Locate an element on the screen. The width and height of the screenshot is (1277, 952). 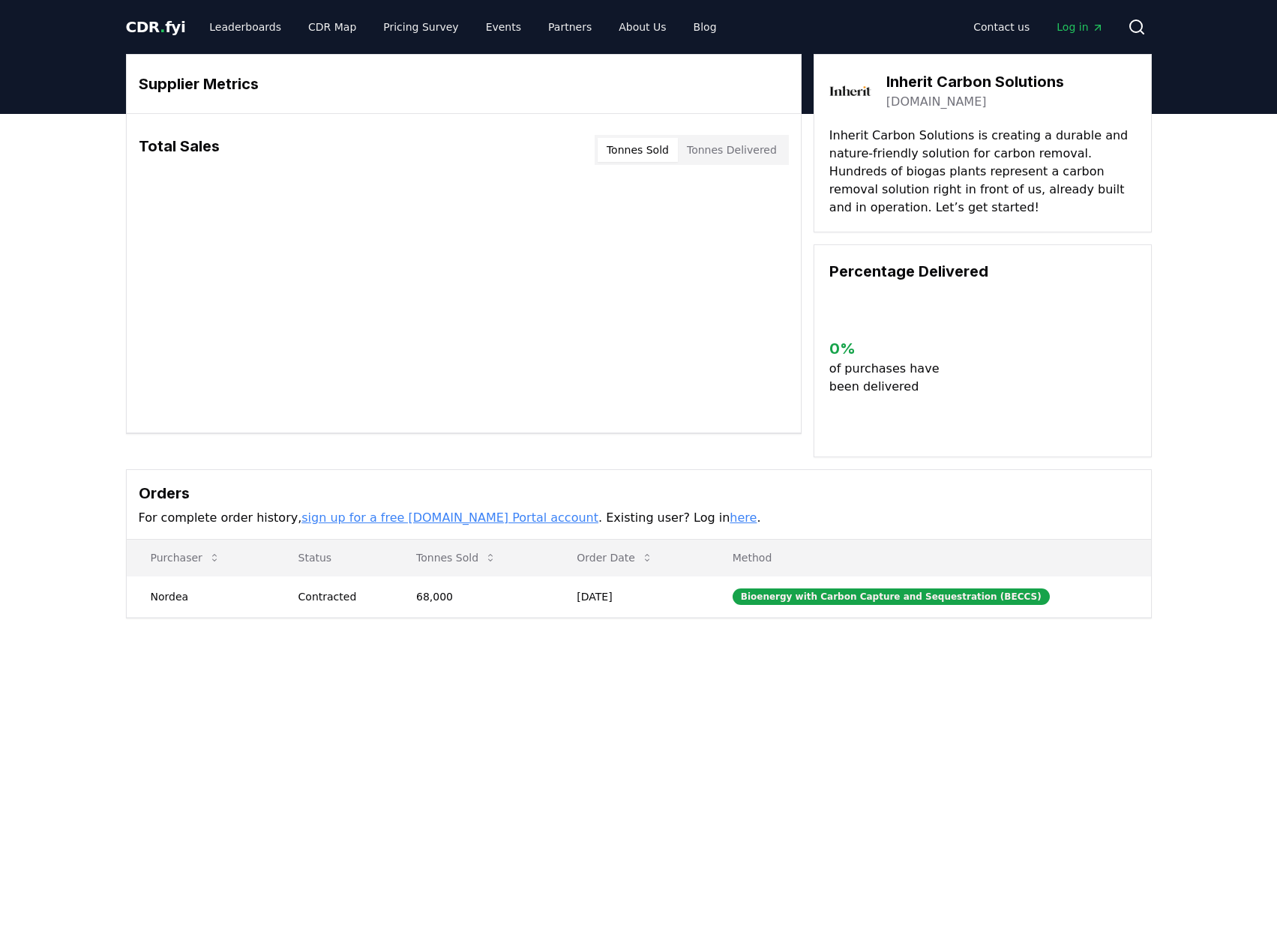
td: Nordea is located at coordinates (200, 596).